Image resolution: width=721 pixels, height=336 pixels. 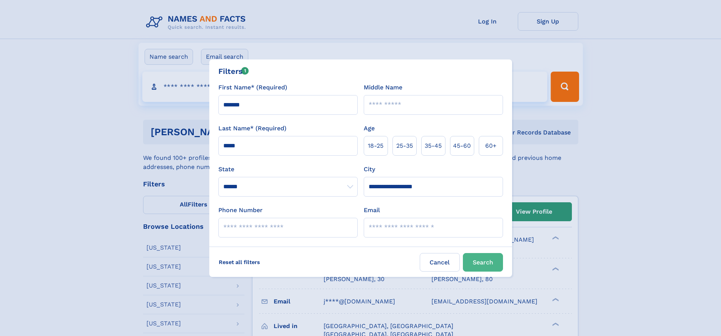 I want to click on button: Search, so click(x=483, y=262).